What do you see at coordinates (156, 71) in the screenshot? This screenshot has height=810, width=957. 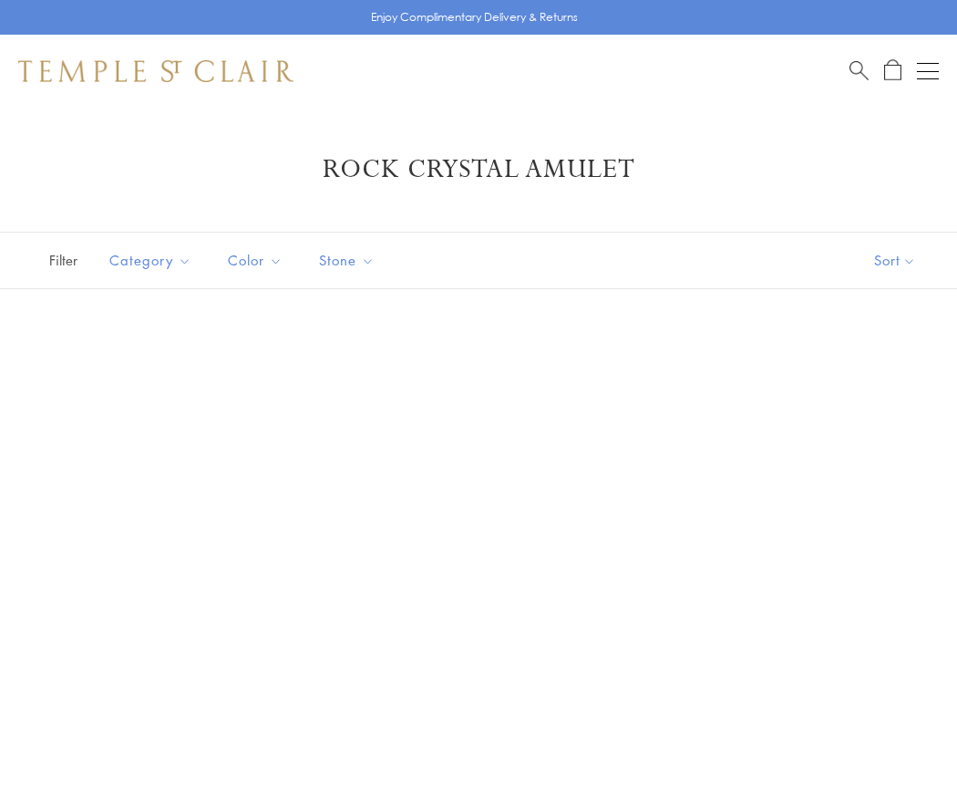 I see `img: Temple St. Clair` at bounding box center [156, 71].